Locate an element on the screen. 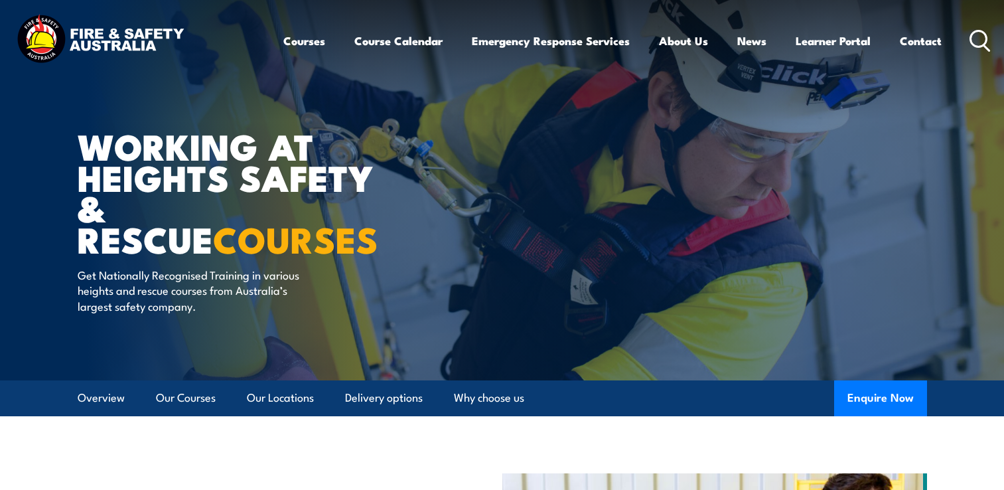  a: News is located at coordinates (752, 40).